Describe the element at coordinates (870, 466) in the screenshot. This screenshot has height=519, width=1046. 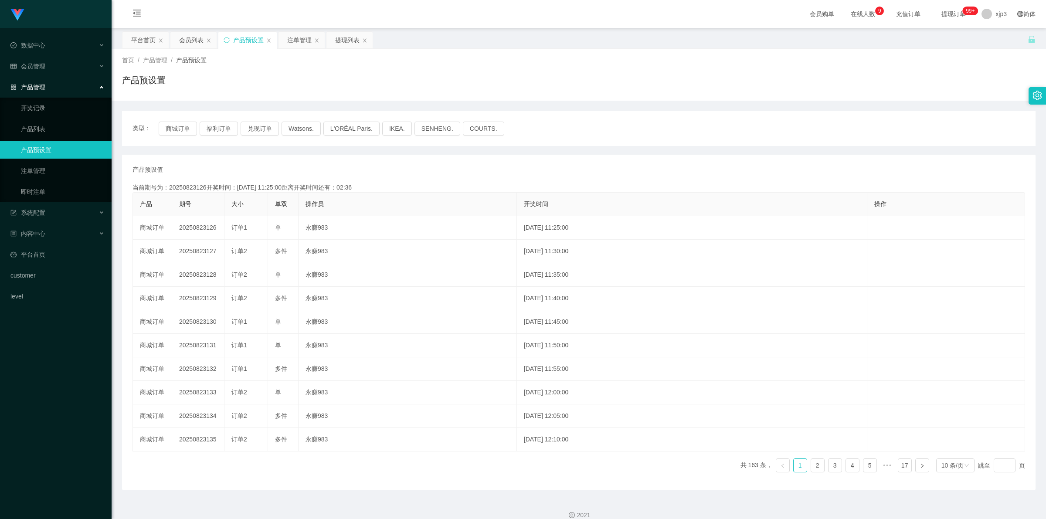
I see `li: 5` at that location.